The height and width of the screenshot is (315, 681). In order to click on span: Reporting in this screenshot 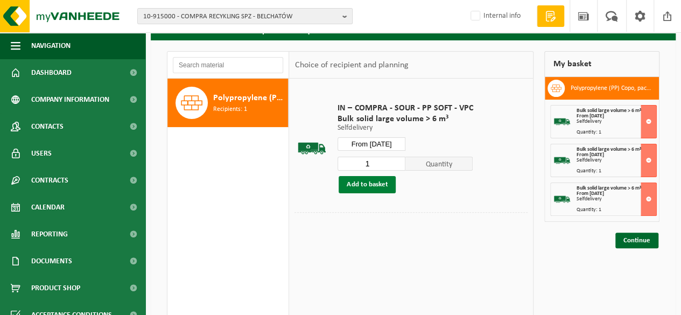, I will do `click(49, 234)`.